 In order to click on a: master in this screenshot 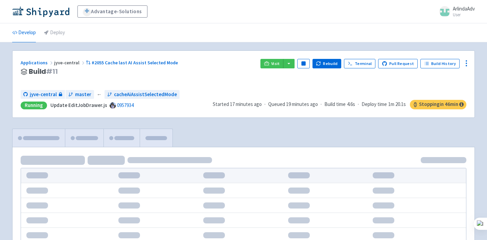, I will do `click(80, 94)`.